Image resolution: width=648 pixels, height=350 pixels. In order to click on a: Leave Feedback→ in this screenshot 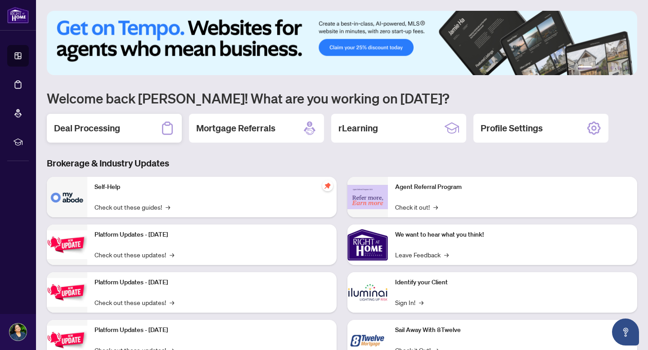, I will do `click(422, 255)`.